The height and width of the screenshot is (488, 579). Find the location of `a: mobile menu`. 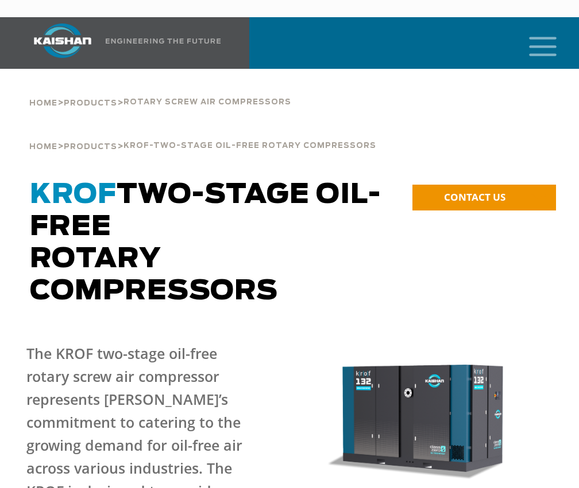

a: mobile menu is located at coordinates (534, 43).